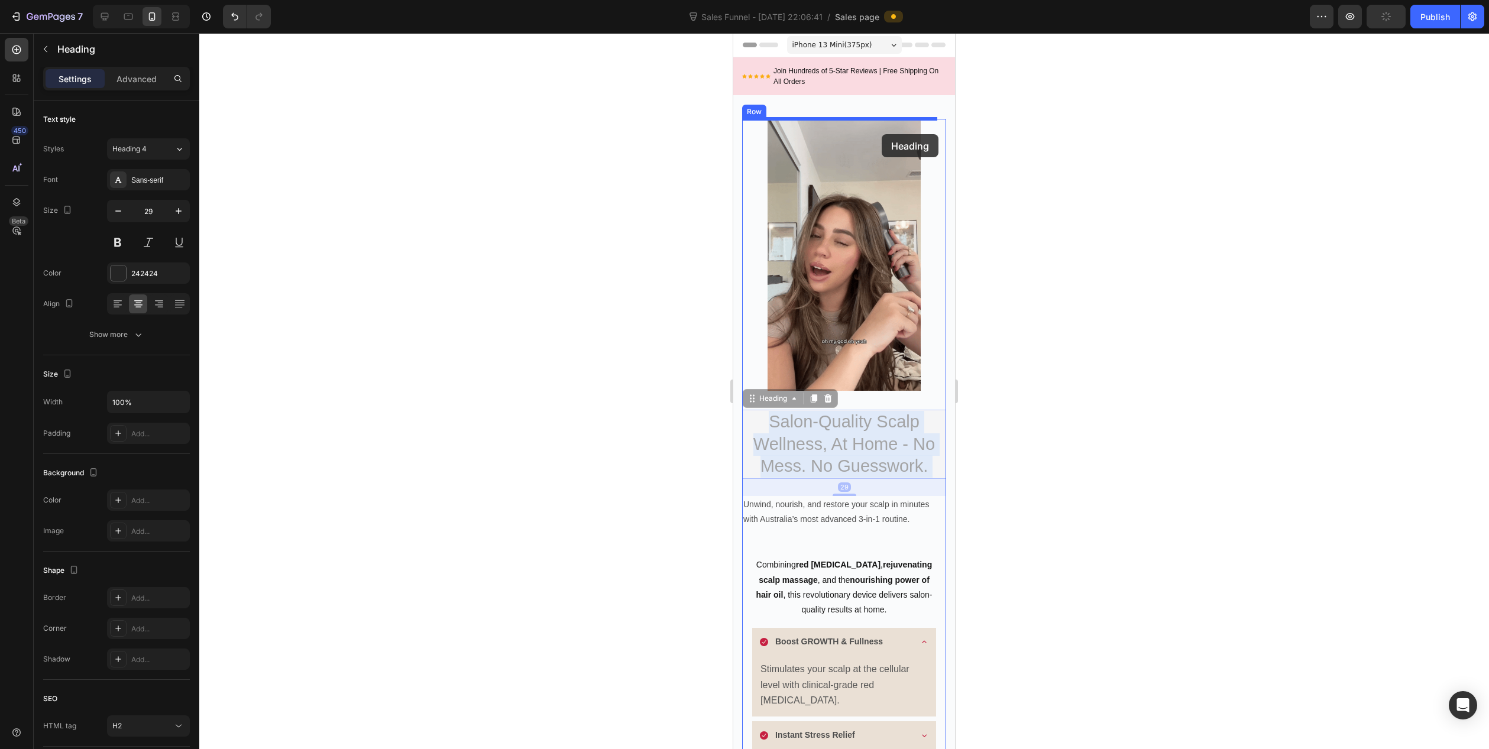 The image size is (1489, 749). What do you see at coordinates (62, 571) in the screenshot?
I see `div: Shape` at bounding box center [62, 571].